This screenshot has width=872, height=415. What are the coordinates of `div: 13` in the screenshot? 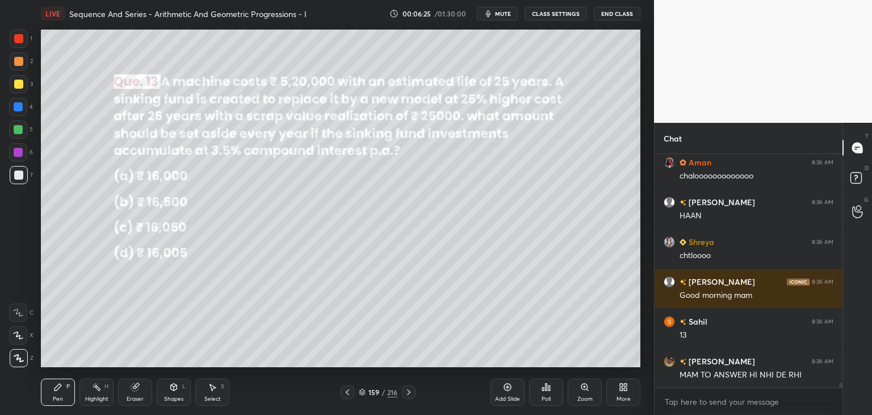 It's located at (756, 335).